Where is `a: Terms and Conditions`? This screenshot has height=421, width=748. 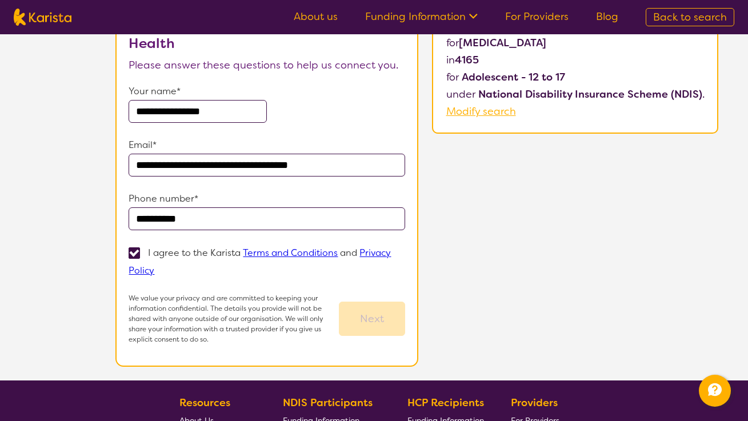 a: Terms and Conditions is located at coordinates (290, 252).